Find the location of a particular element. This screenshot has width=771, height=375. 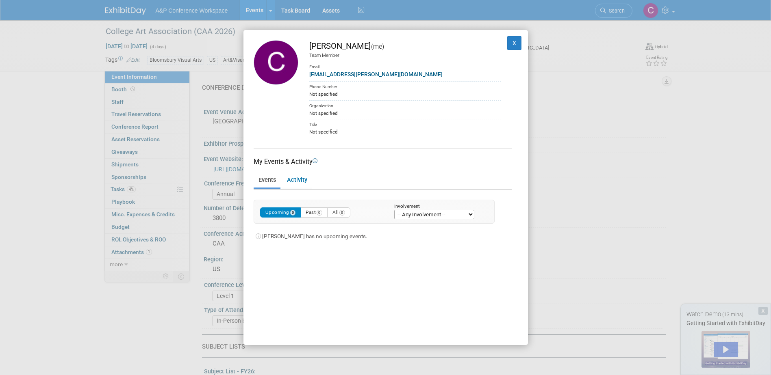

div: Email is located at coordinates (405, 64).